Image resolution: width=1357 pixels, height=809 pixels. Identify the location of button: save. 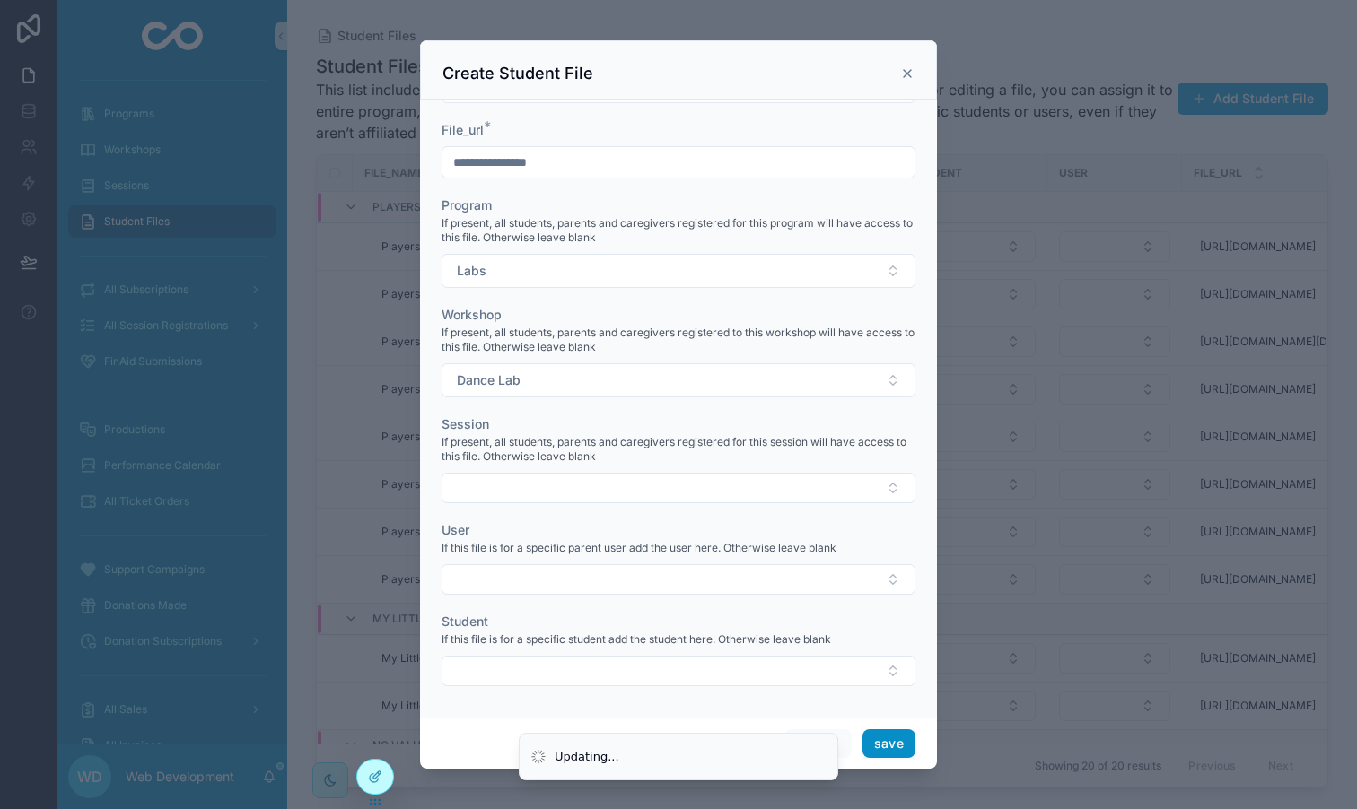
(888, 744).